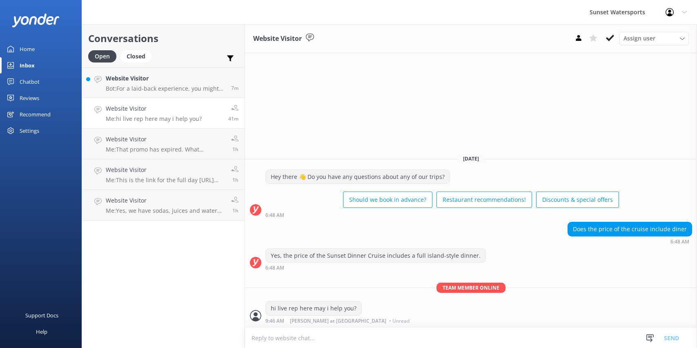 The width and height of the screenshot is (697, 348). What do you see at coordinates (630, 229) in the screenshot?
I see `div: Does the price of the cruise include diner` at bounding box center [630, 229].